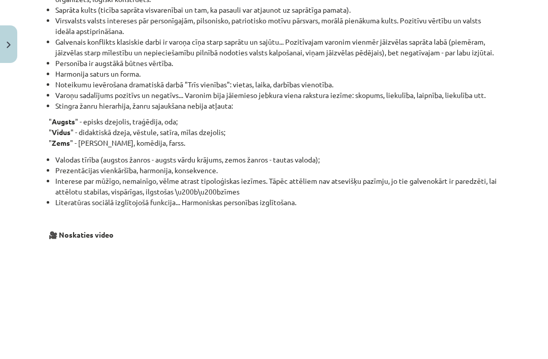  I want to click on li: Galvenais konflikts klasiskie darbi ir varoņa cīņa starp saprātu un sajūtu... Pozitīvajam varonim..., so click(277, 47).